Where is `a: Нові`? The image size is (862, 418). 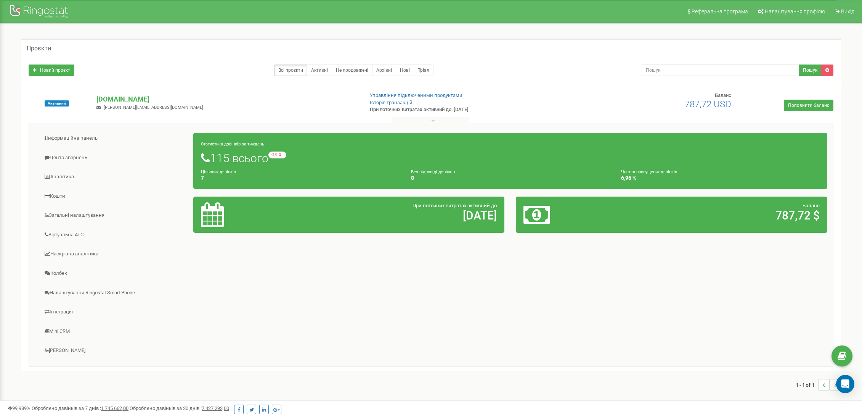
a: Нові is located at coordinates (405, 70).